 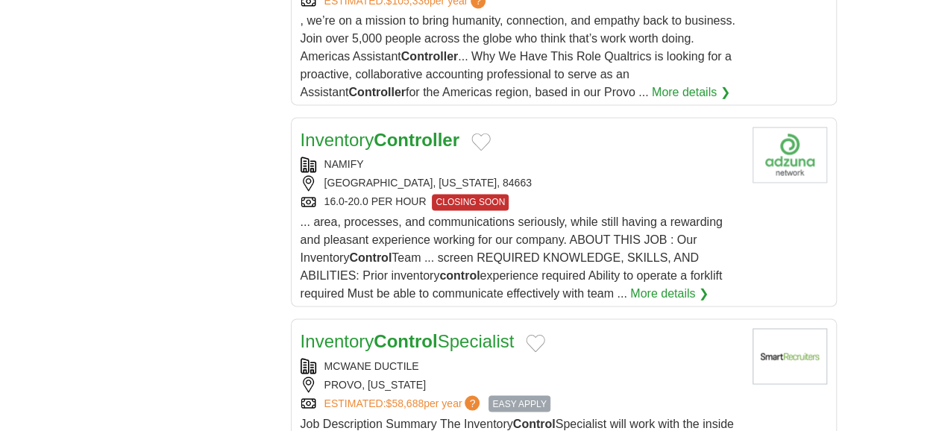 What do you see at coordinates (407, 341) in the screenshot?
I see `a: InventoryControlSpecialist` at bounding box center [407, 341].